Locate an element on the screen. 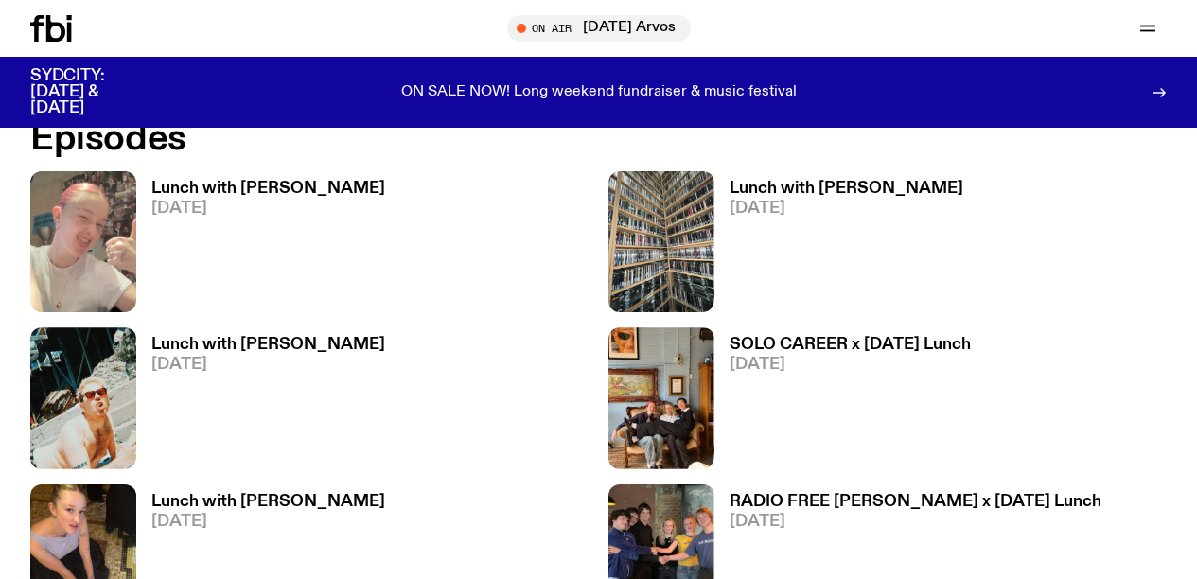  img: A corner shot of the fbi music library is located at coordinates (661, 241).